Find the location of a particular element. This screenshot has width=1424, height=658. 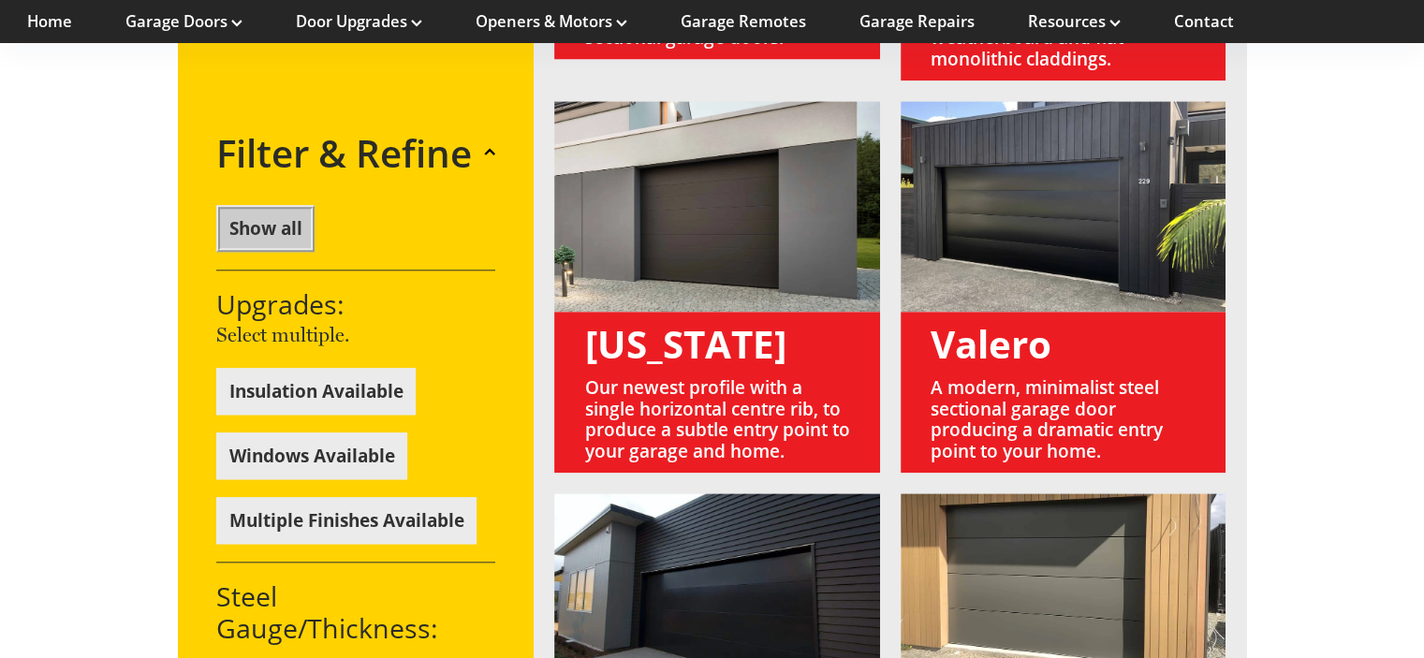

a: Home is located at coordinates (50, 22).